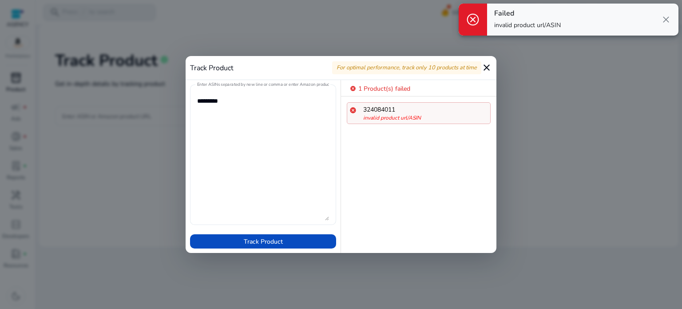 This screenshot has width=682, height=309. Describe the element at coordinates (528, 13) in the screenshot. I see `h4: Failed` at that location.